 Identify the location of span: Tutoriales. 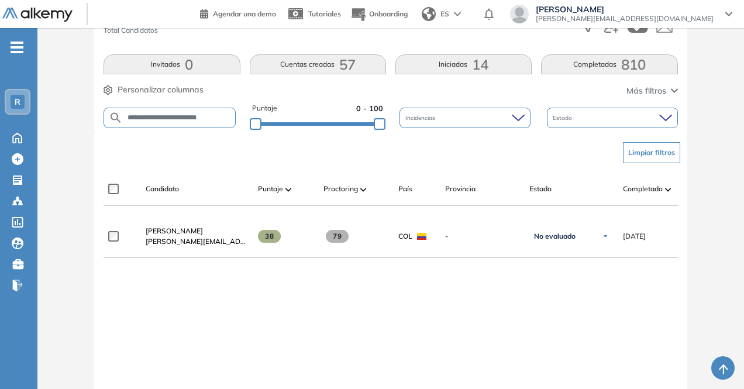
(325, 13).